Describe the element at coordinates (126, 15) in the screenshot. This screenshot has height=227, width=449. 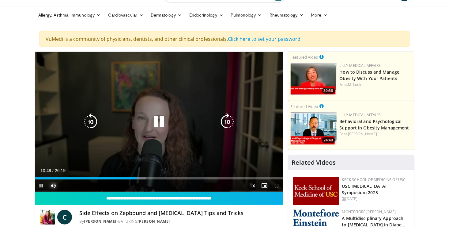
I see `a: Cardiovascular` at that location.